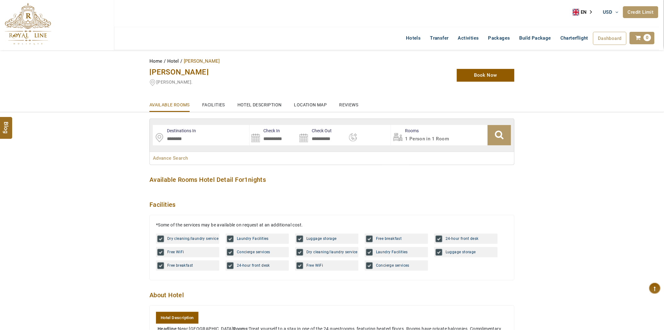 The image size is (664, 330). I want to click on h2: Available Rooms Hotel Detail For nights, so click(332, 180).